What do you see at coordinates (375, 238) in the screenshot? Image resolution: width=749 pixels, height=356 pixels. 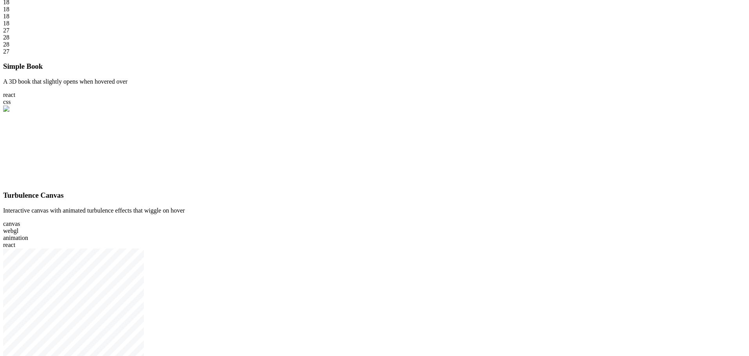 I see `div: animation` at bounding box center [375, 238].